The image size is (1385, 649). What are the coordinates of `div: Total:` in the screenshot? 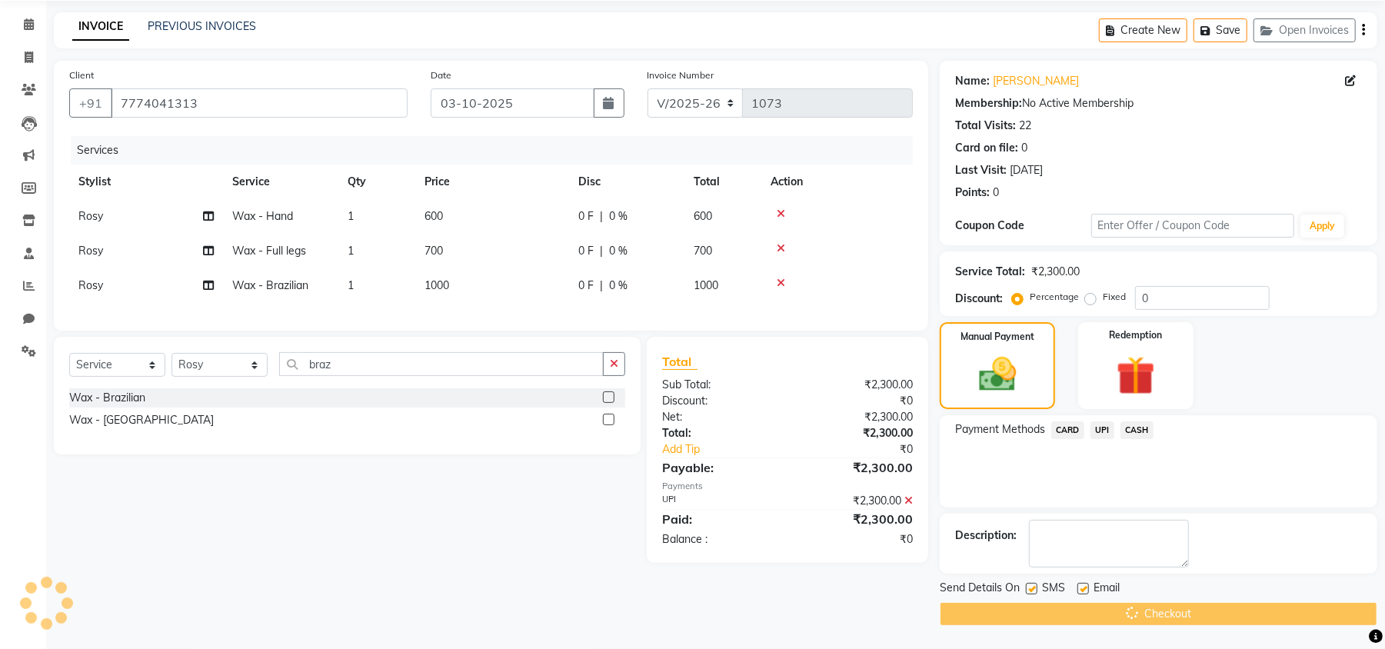 It's located at (719, 433).